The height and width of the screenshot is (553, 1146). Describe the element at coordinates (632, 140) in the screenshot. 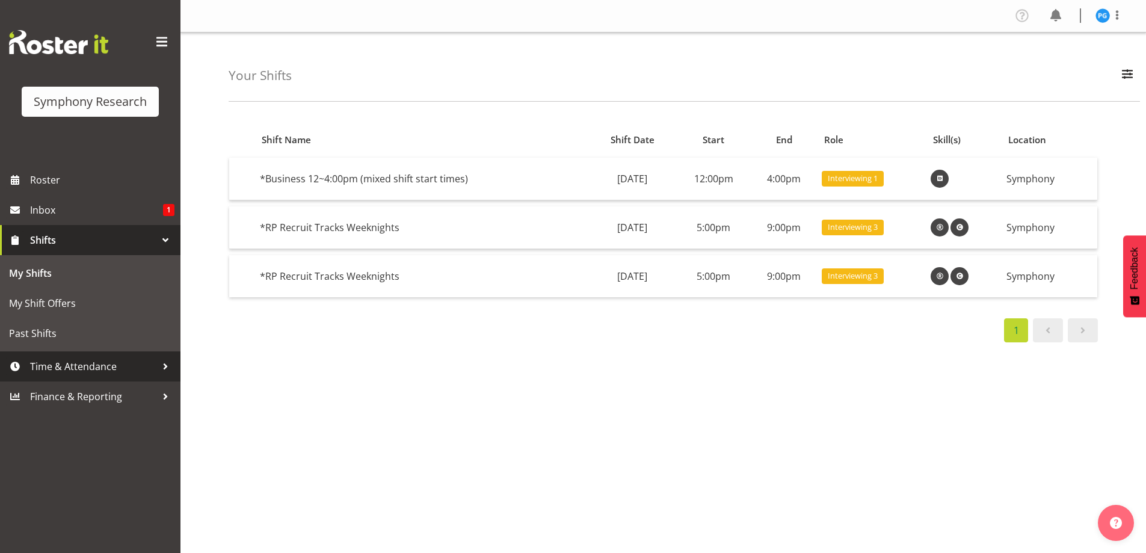

I see `span: Shift Date` at that location.